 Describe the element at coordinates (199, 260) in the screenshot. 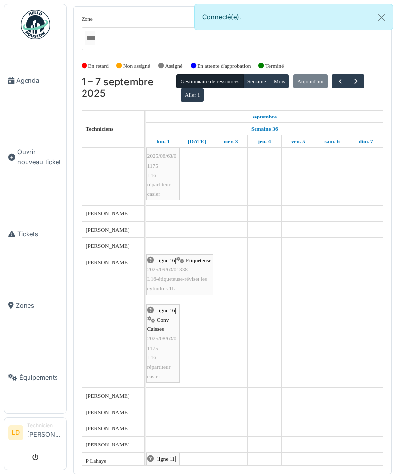

I see `span: Etiqueteuse` at that location.